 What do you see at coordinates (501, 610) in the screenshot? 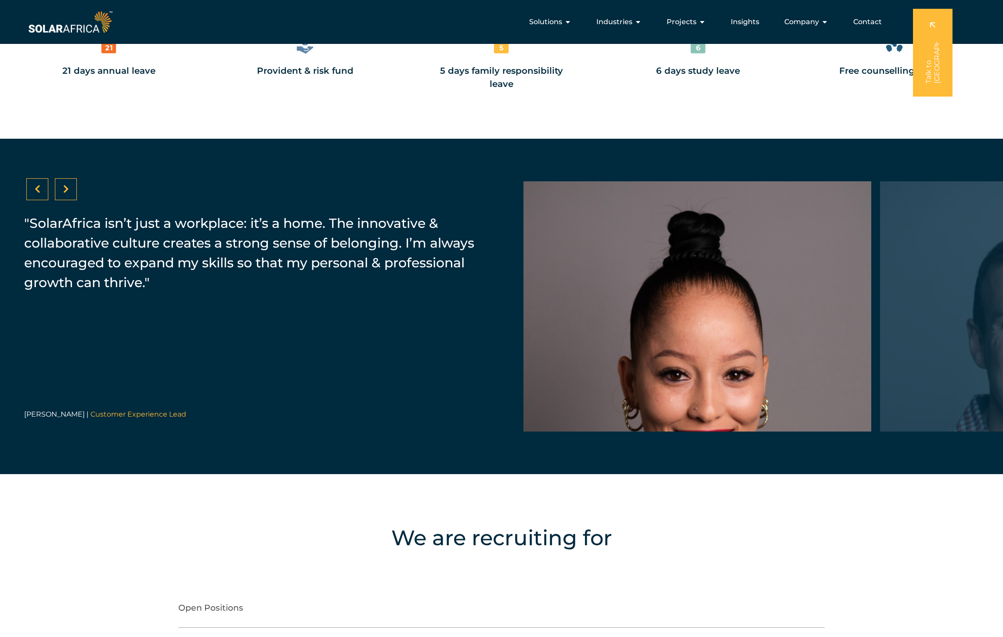
I see `h2: Open Positions` at bounding box center [501, 610].